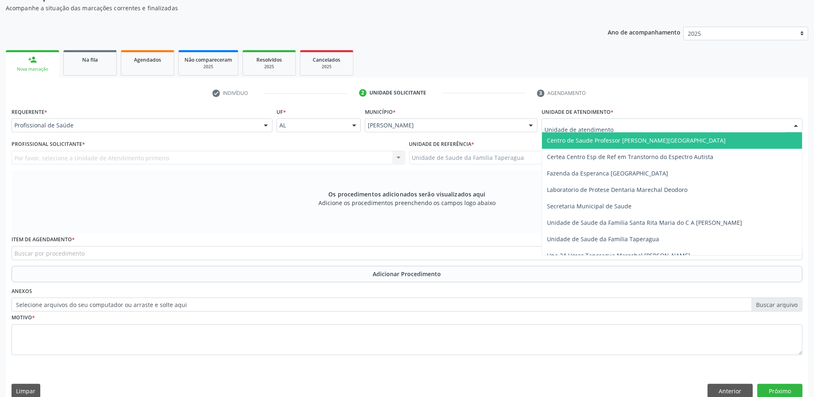 This screenshot has width=814, height=397. I want to click on span: Agendados, so click(147, 60).